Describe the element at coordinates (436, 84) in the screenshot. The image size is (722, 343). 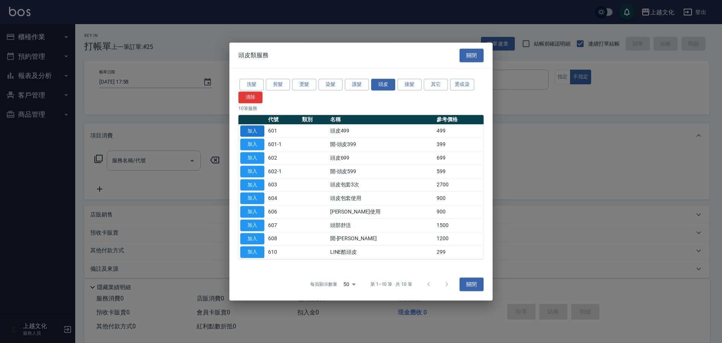
I see `button: 其它` at that location.